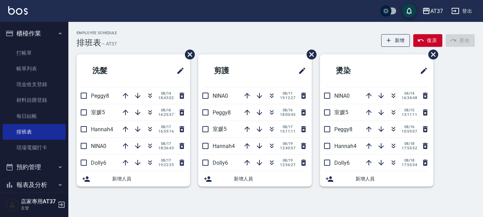  Describe the element at coordinates (409, 148) in the screenshot. I see `span: 17:55:52` at that location.